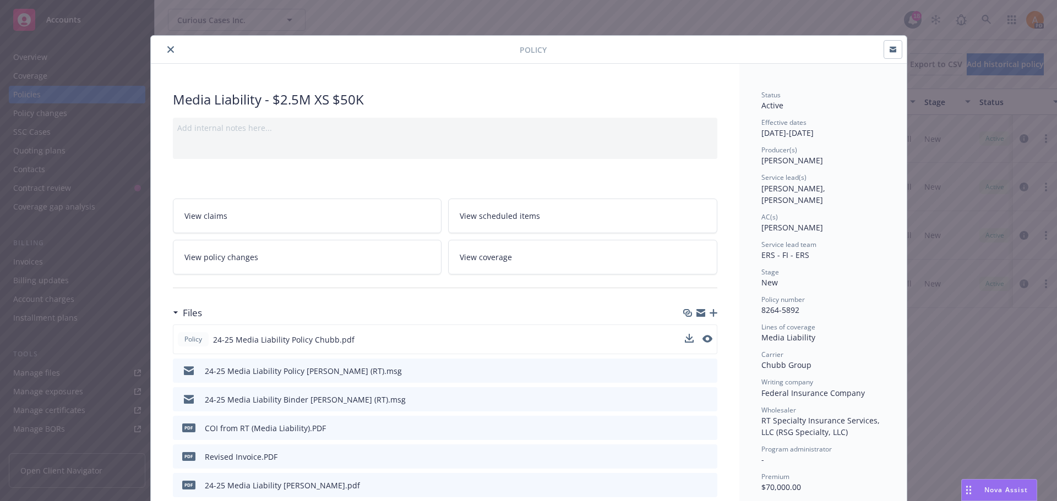  I want to click on span: Stage, so click(770, 272).